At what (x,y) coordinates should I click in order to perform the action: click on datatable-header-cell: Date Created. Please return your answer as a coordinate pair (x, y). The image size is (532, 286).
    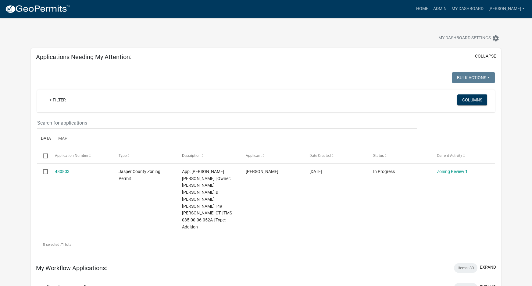
    Looking at the image, I should click on (335, 156).